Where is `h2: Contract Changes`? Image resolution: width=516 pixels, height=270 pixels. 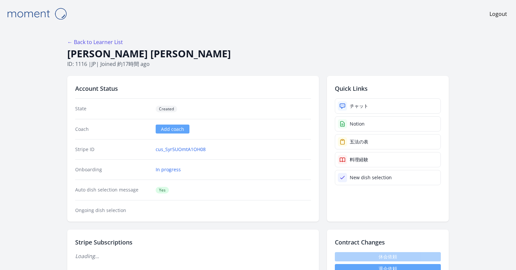 h2: Contract Changes is located at coordinates (388, 242).